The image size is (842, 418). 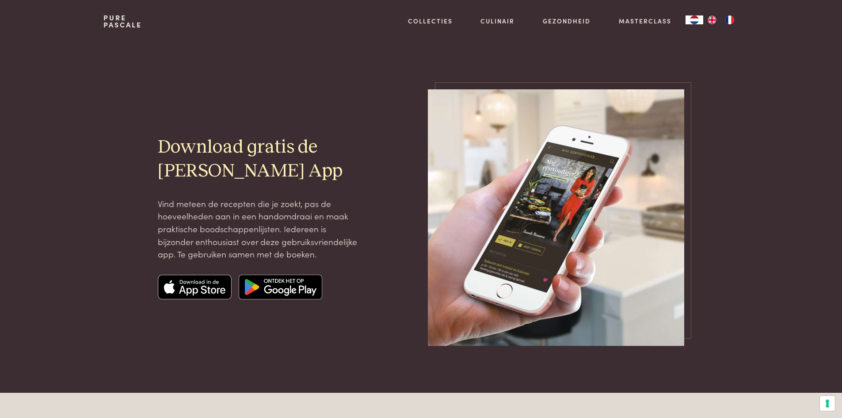 I want to click on img: pascale-naessens-app-mockup, so click(x=556, y=217).